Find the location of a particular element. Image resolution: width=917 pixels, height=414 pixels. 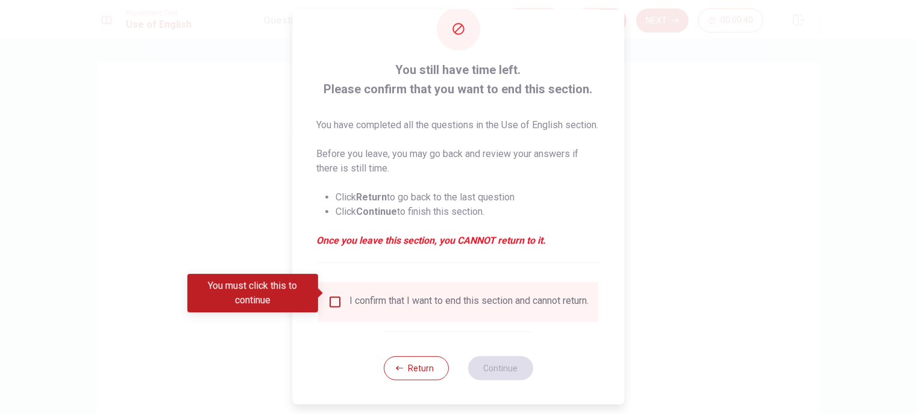

span: You still have time left. Please confirm that you want to end this section. is located at coordinates (458, 80).